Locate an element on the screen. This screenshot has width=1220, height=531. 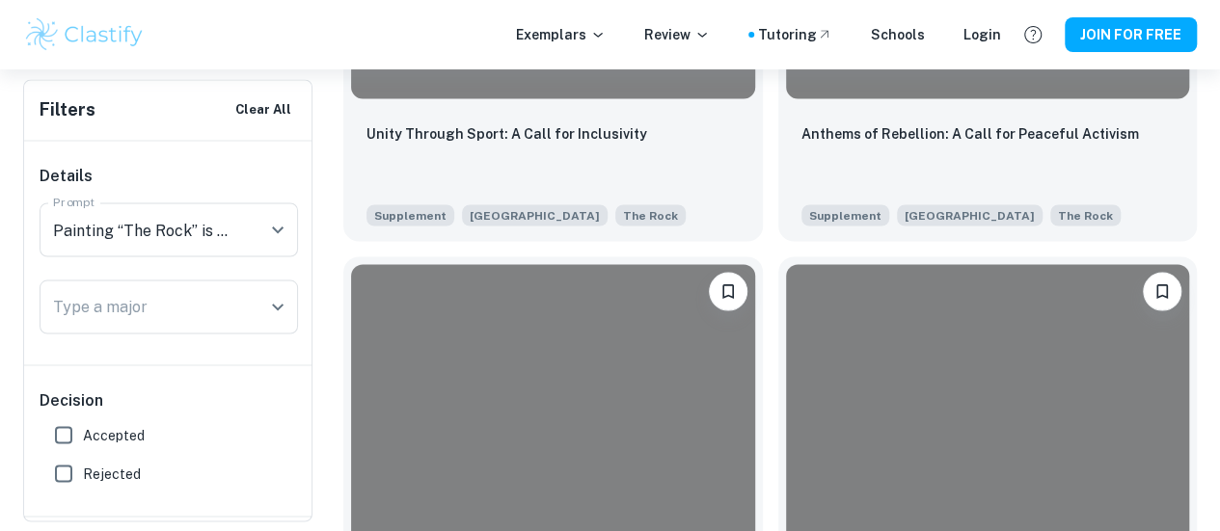
a: Clastify logo is located at coordinates (84, 35).